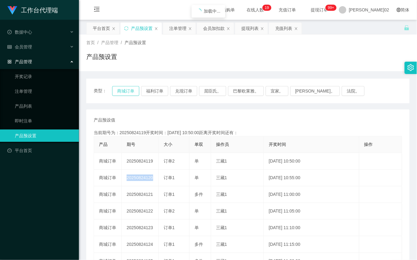 The width and height of the screenshot is (417, 260). I want to click on td: 20250824119, so click(140, 161).